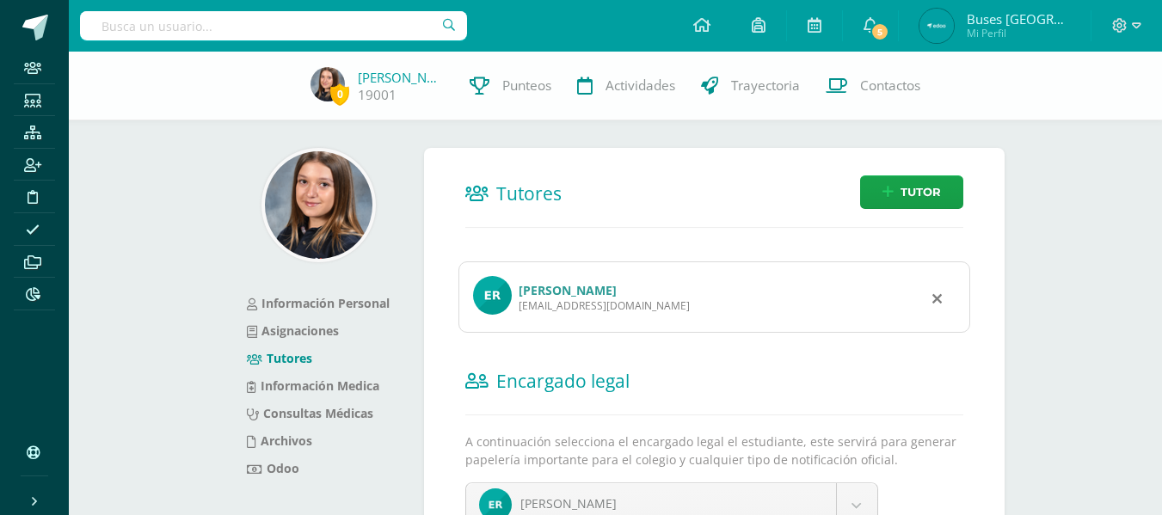 The image size is (1162, 515). Describe the element at coordinates (280, 440) in the screenshot. I see `a: Archivos` at that location.